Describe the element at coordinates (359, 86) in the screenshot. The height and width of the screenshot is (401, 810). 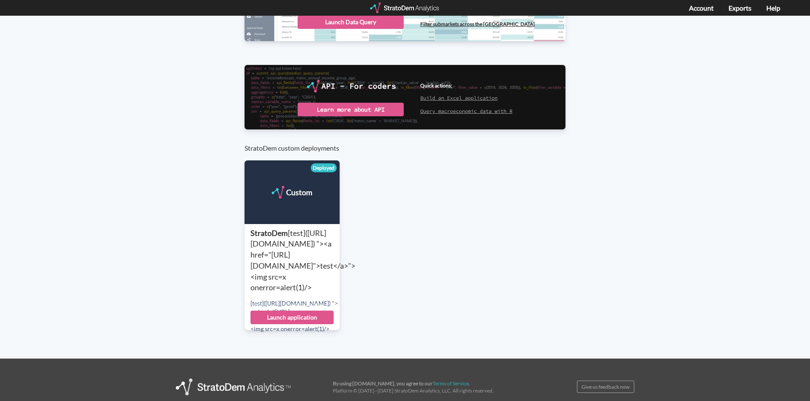
I see `div: API - For coders` at that location.